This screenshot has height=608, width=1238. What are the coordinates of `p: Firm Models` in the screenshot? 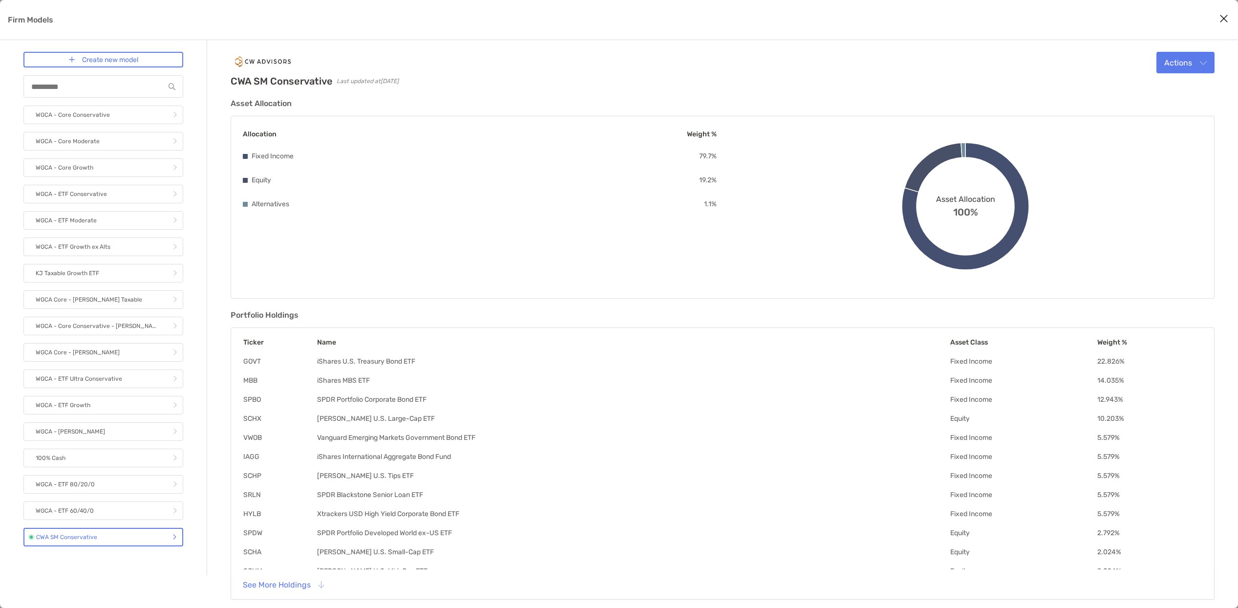 It's located at (30, 20).